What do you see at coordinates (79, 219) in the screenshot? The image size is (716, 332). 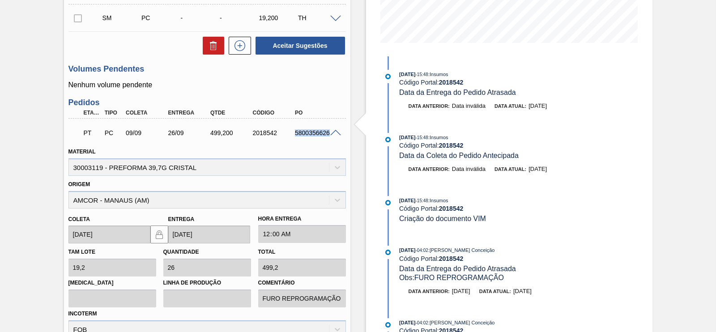 I see `label: Coleta` at bounding box center [79, 219].